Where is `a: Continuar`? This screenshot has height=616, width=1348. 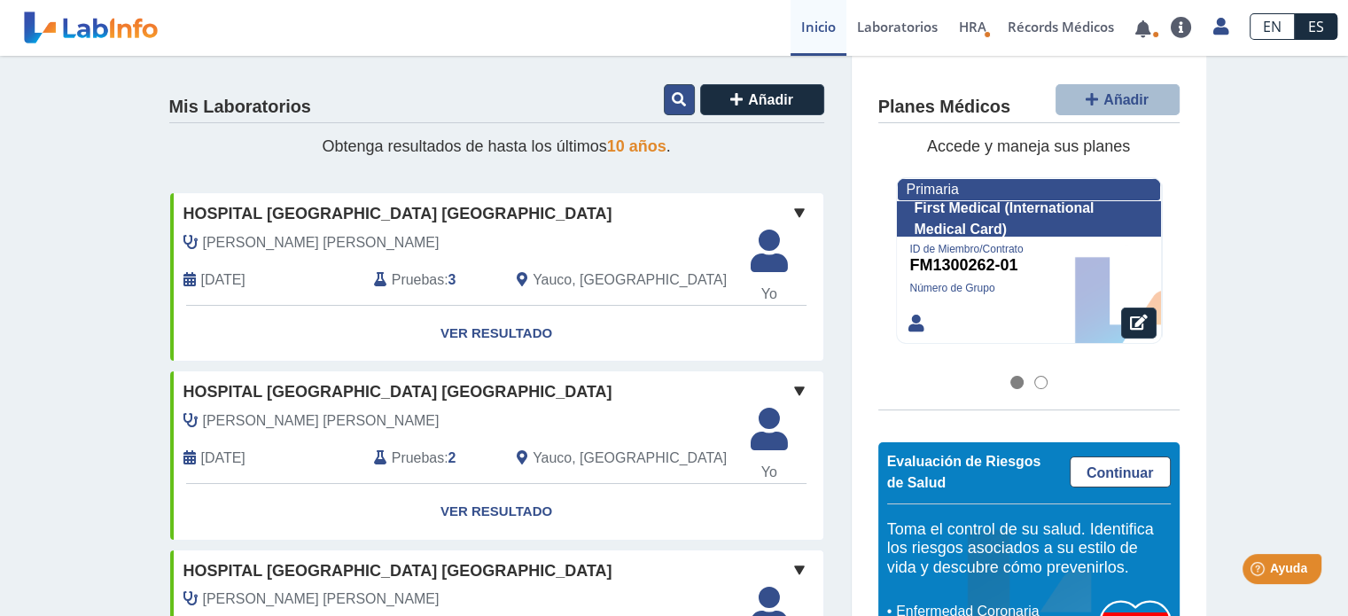 a: Continuar is located at coordinates (1120, 471).